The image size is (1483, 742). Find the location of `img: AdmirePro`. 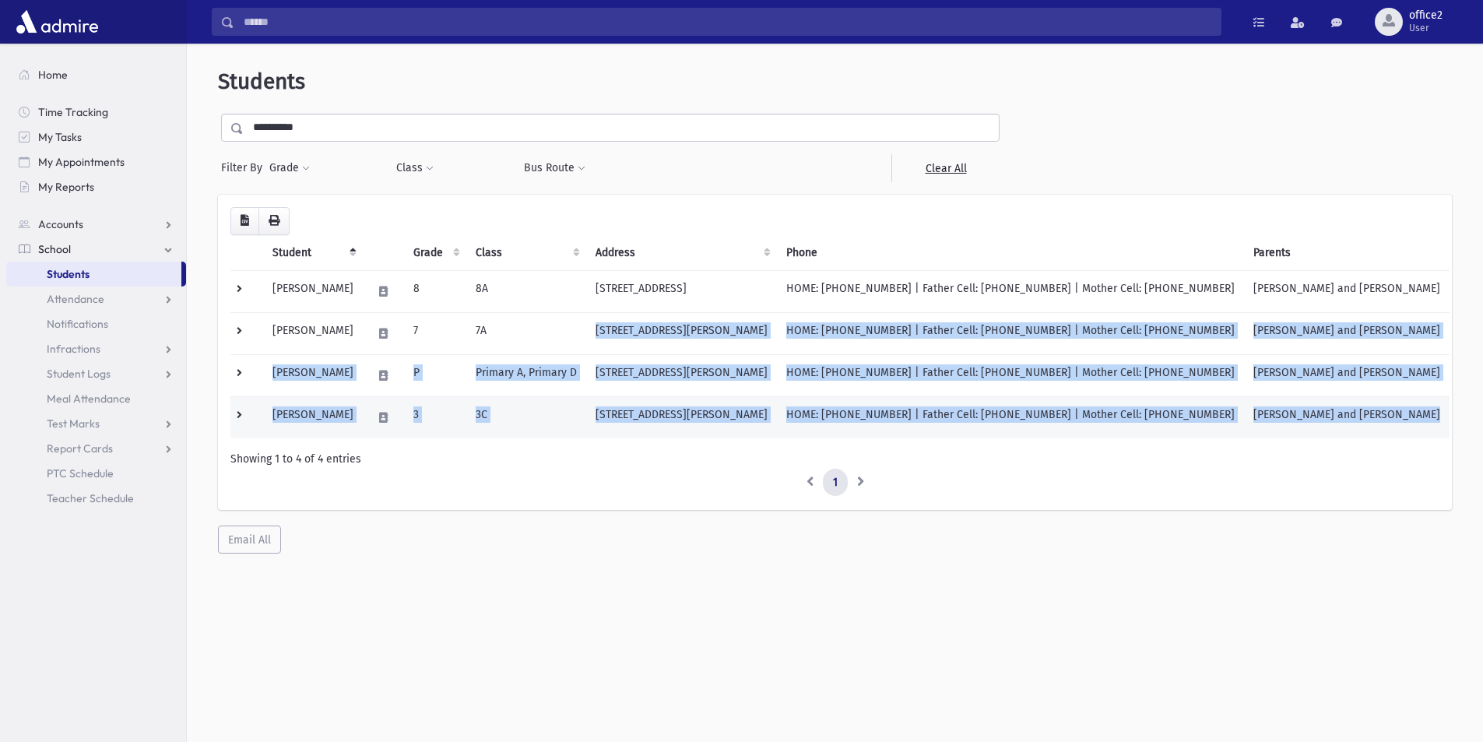

img: AdmirePro is located at coordinates (57, 22).